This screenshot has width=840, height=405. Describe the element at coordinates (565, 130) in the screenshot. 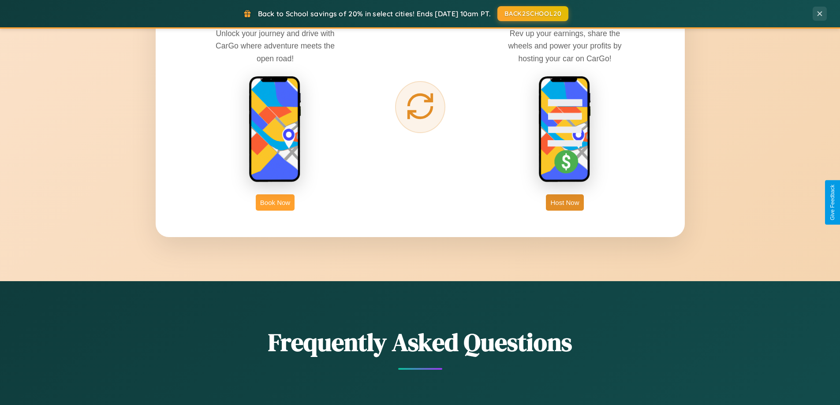

I see `img: host phone` at that location.